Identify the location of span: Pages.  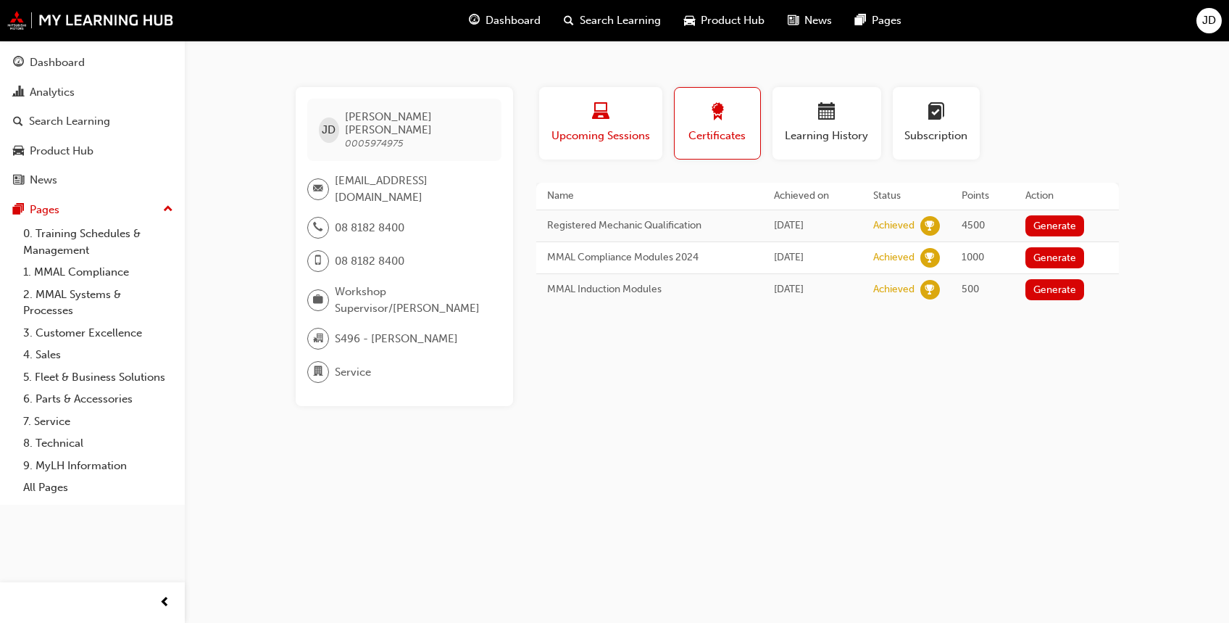
(886, 20).